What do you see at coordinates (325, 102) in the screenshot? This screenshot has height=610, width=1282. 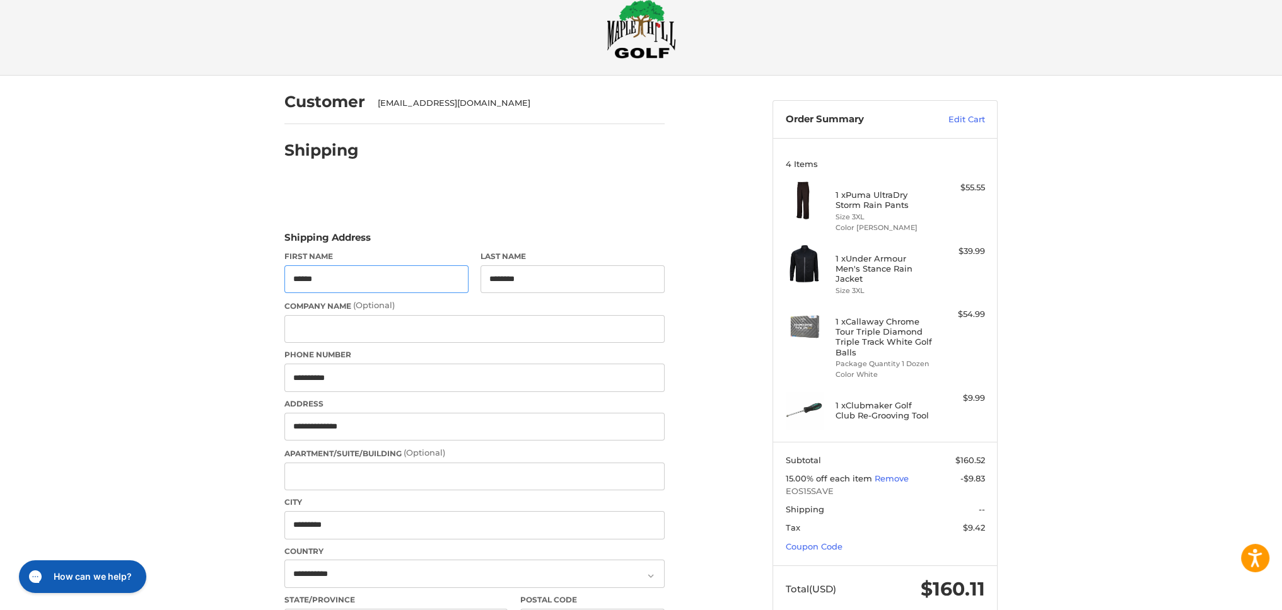 I see `h2: Customer` at bounding box center [325, 102].